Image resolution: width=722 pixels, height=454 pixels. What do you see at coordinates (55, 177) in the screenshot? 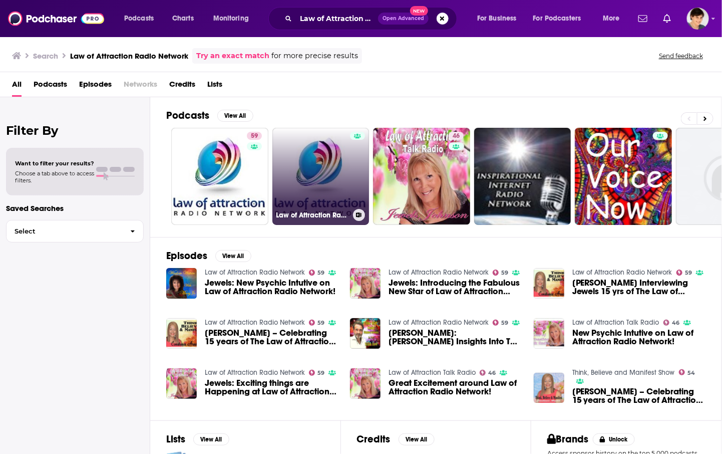
I see `span: Choose a tab above to access filters.` at bounding box center [55, 177].